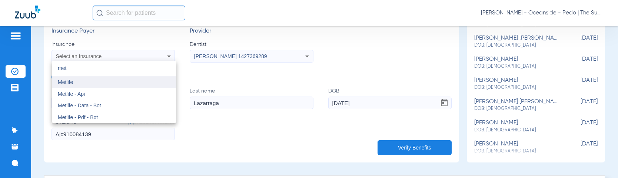  I want to click on span: Metlife - Pdf - Bot, so click(78, 117).